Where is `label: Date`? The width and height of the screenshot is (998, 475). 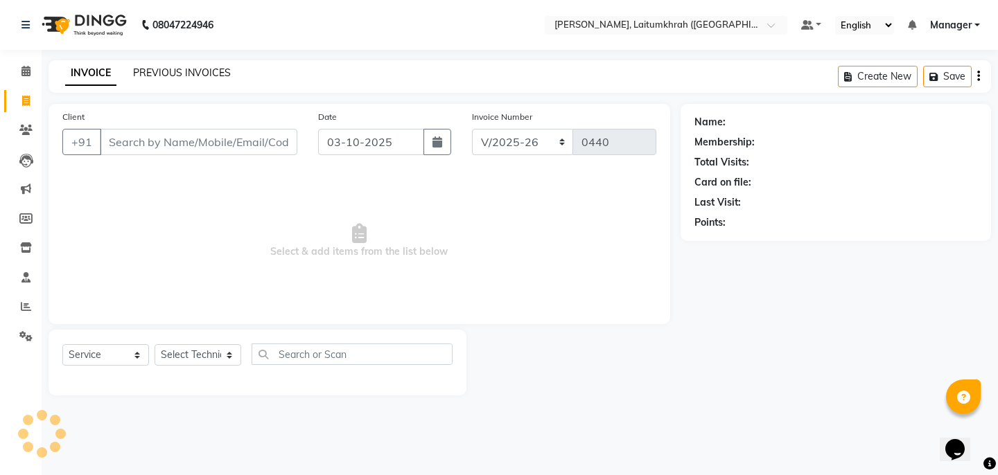
label: Date is located at coordinates (327, 117).